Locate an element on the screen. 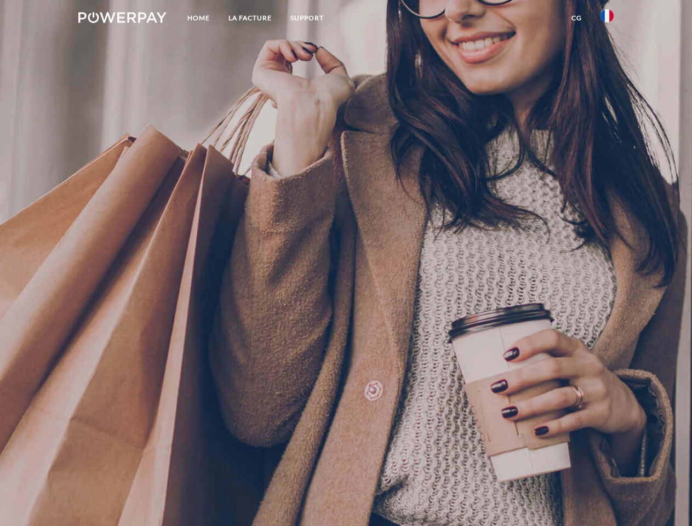  img: logo-powerpay-white.svg is located at coordinates (122, 18).